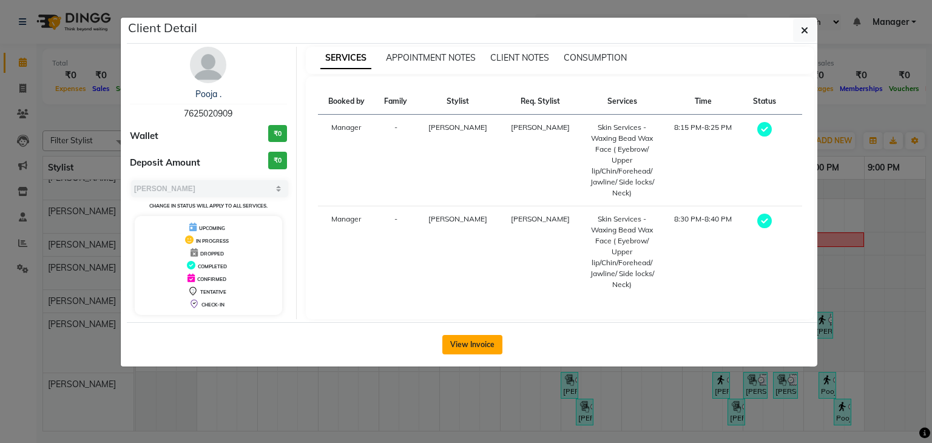 The width and height of the screenshot is (932, 443). Describe the element at coordinates (212, 241) in the screenshot. I see `span: IN PROGRESS` at that location.